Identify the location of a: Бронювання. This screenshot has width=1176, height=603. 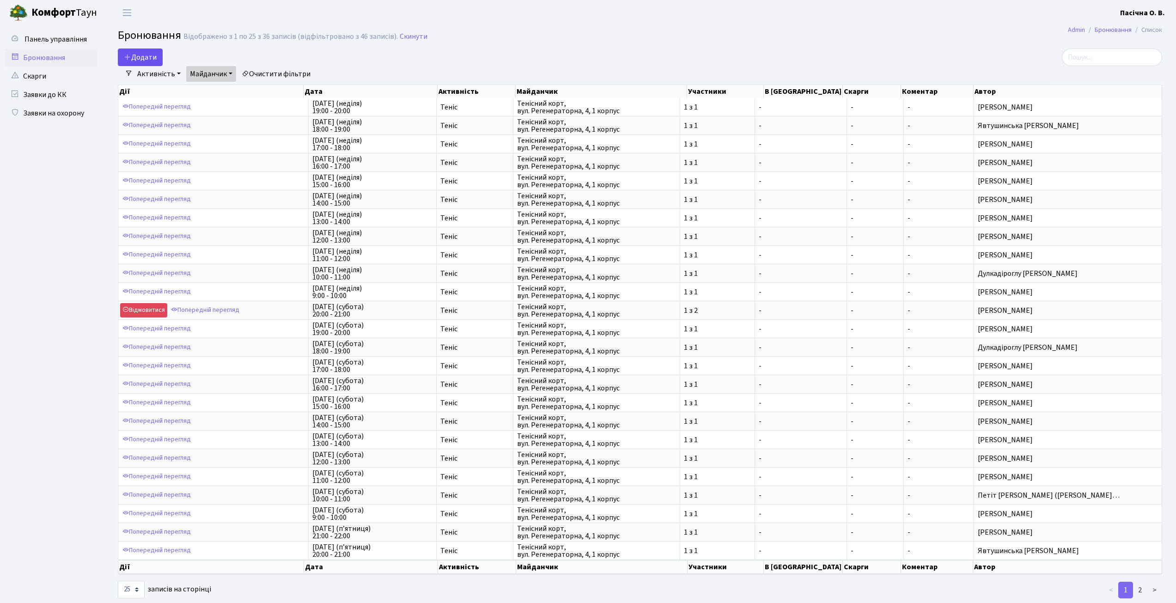
(1113, 30).